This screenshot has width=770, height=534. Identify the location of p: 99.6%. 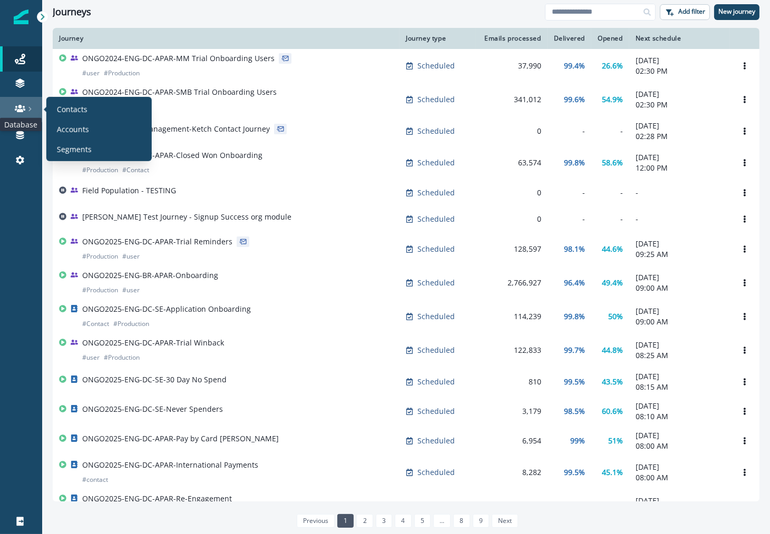
(574, 100).